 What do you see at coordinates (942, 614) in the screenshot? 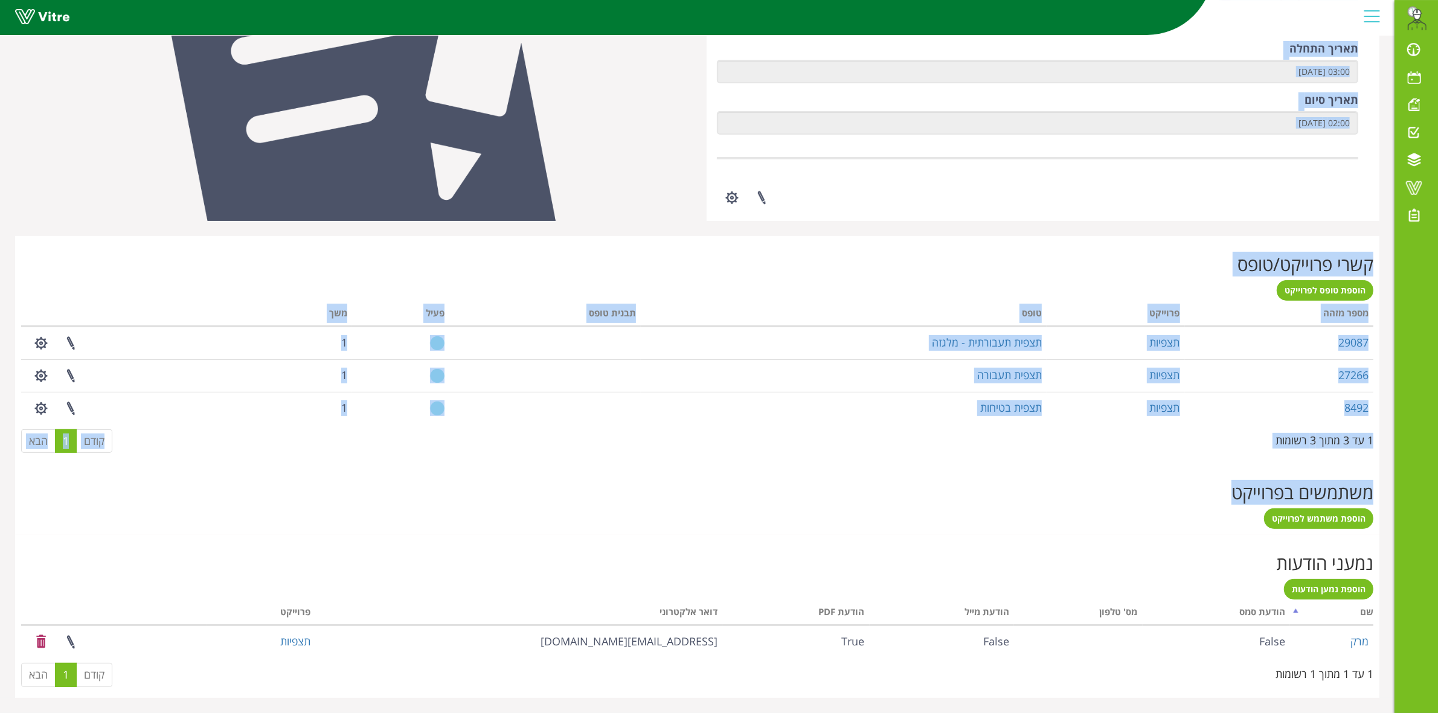
I see `th: הודעת מייל` at bounding box center [942, 614].